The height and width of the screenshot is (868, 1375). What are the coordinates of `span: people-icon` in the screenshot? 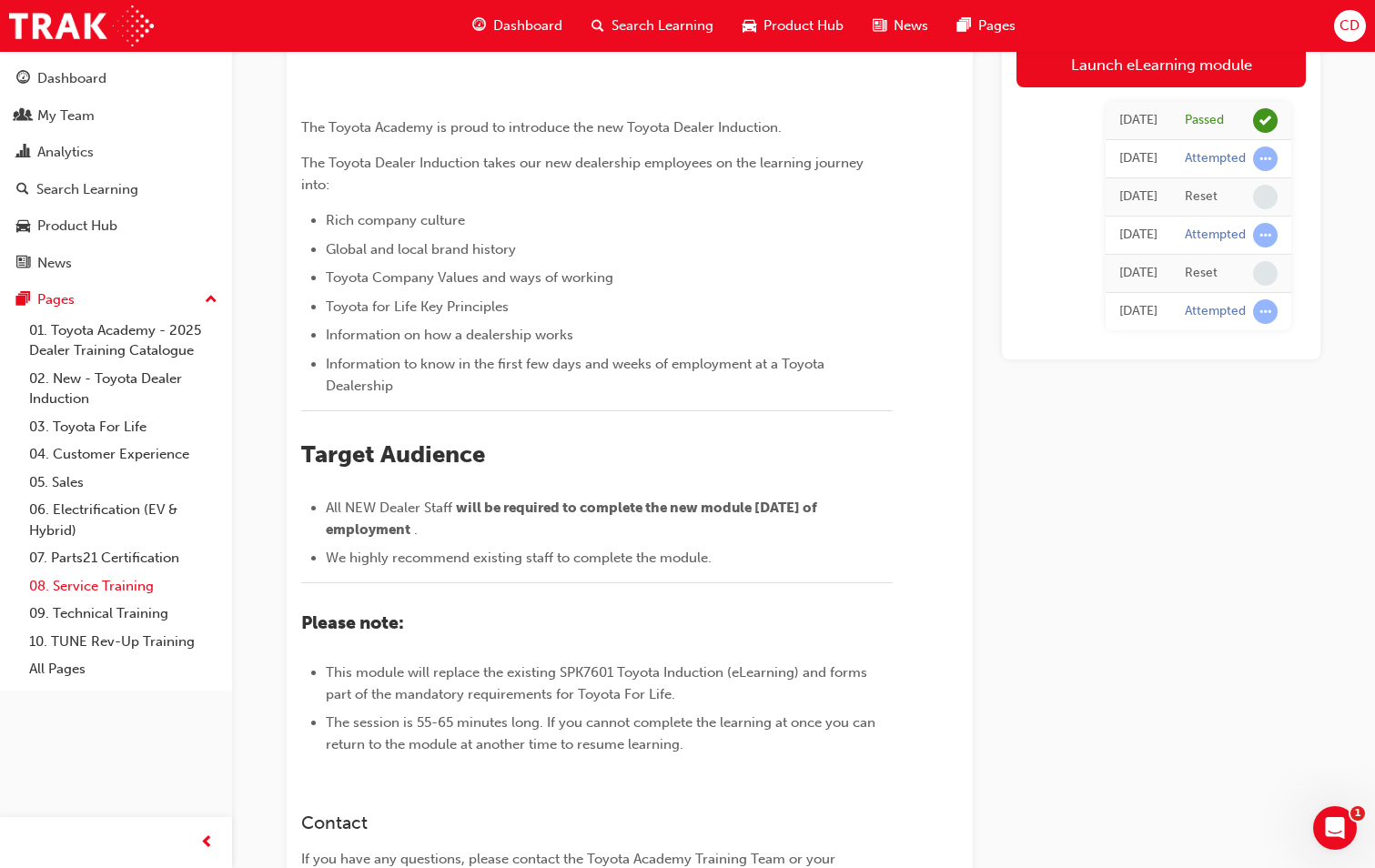 It's located at (23, 116).